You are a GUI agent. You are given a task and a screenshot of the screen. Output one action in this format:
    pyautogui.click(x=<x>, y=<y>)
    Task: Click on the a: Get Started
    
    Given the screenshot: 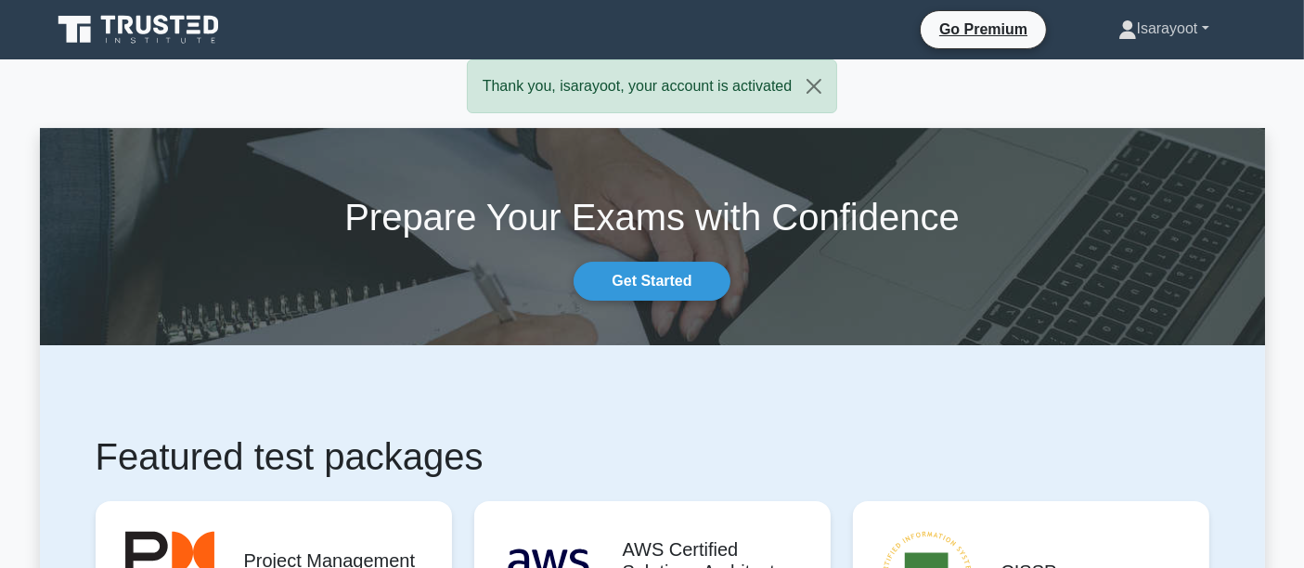 What is the action you would take?
    pyautogui.click(x=651, y=281)
    